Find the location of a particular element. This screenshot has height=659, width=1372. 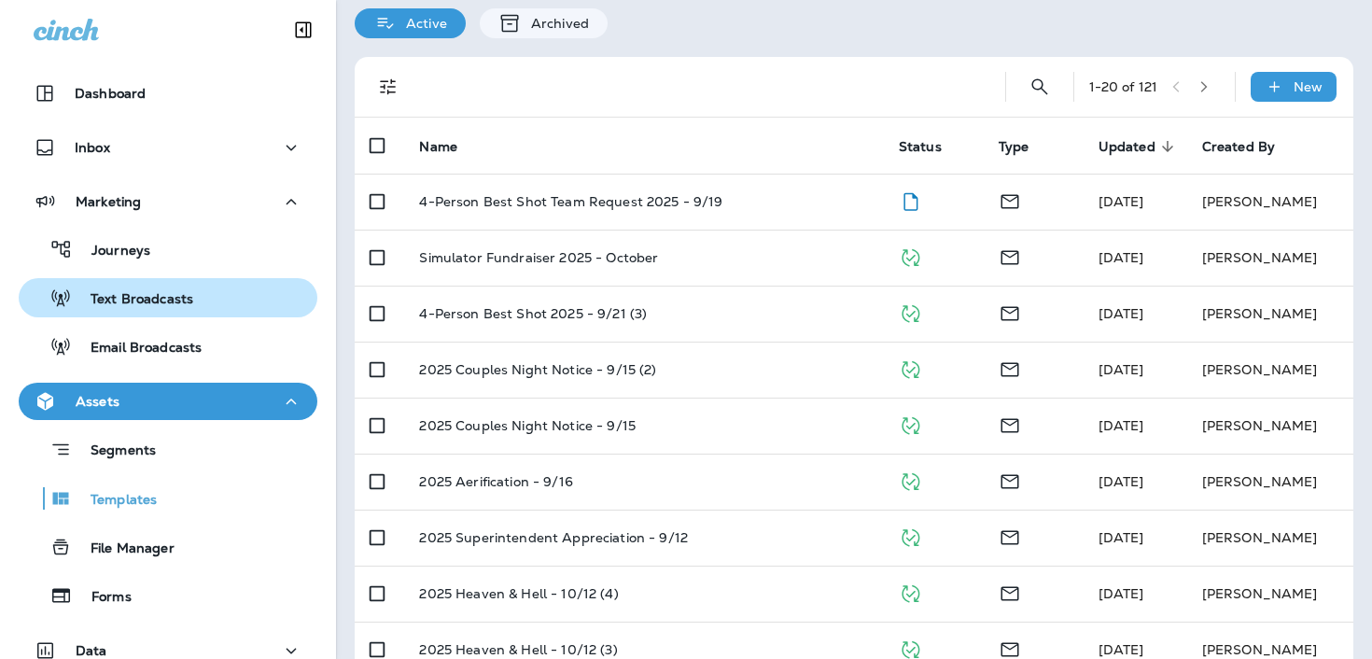

p: 4-Person Best Shot 2025 - 9/21 (3) is located at coordinates (533, 314).